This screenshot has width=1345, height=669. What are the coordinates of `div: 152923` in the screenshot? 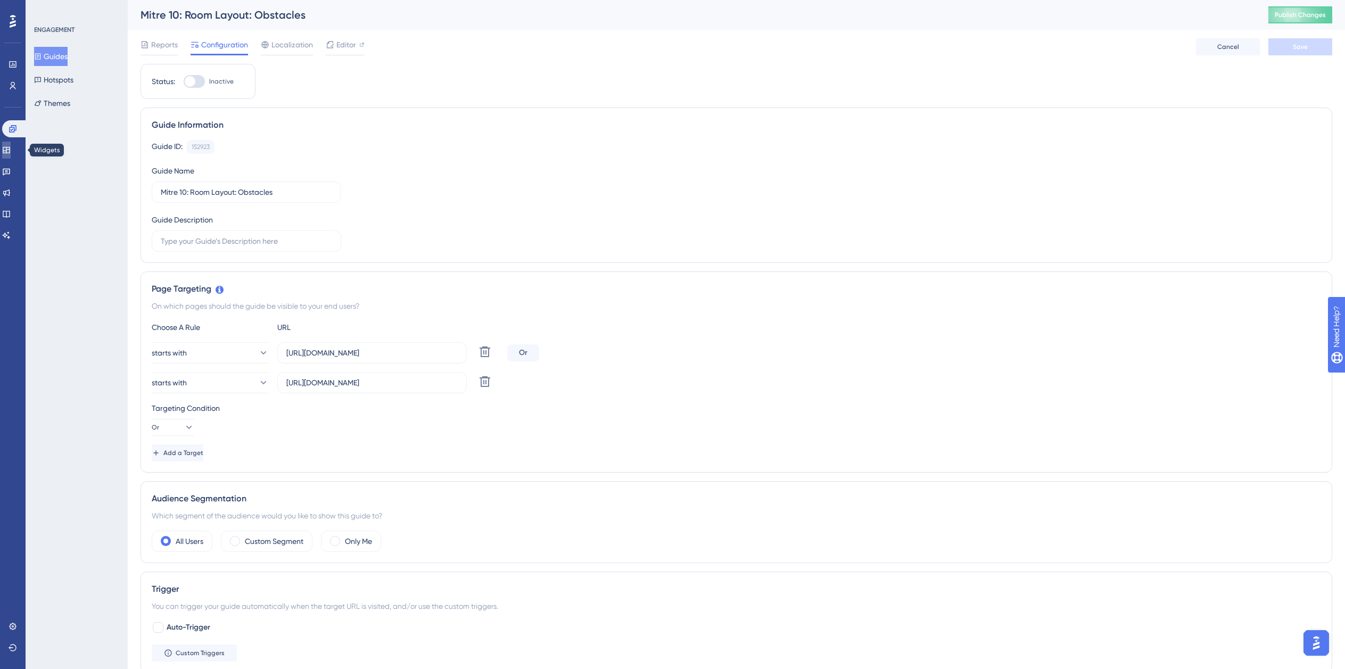 It's located at (201, 147).